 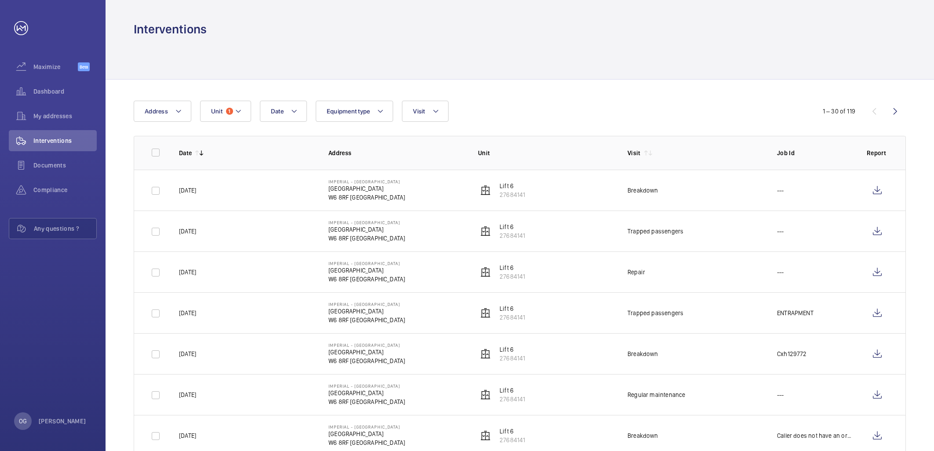 What do you see at coordinates (65, 141) in the screenshot?
I see `span: Interventions` at bounding box center [65, 141].